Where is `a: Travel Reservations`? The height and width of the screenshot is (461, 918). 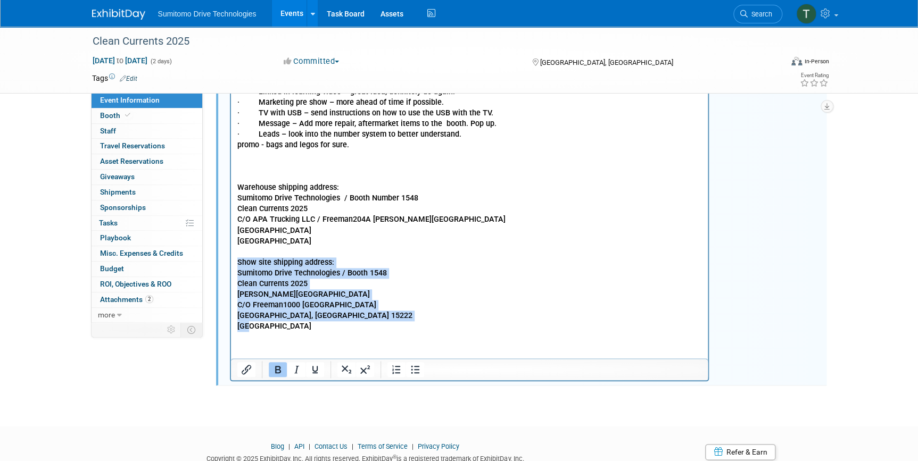 a: Travel Reservations is located at coordinates (147, 146).